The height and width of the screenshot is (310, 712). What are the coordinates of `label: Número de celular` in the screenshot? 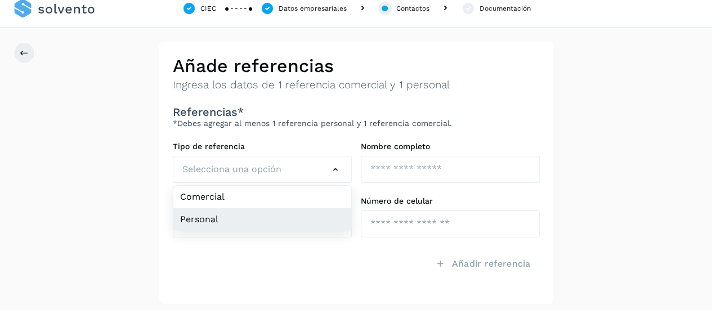 It's located at (450, 201).